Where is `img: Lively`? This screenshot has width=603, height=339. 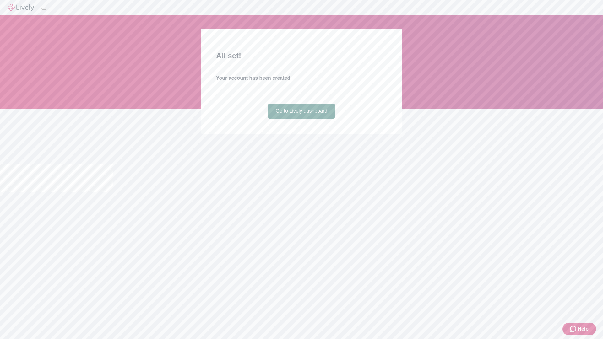 img: Lively is located at coordinates (21, 8).